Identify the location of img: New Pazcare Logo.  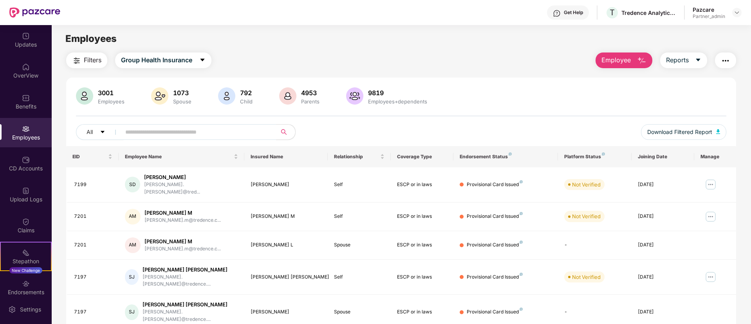
(35, 13).